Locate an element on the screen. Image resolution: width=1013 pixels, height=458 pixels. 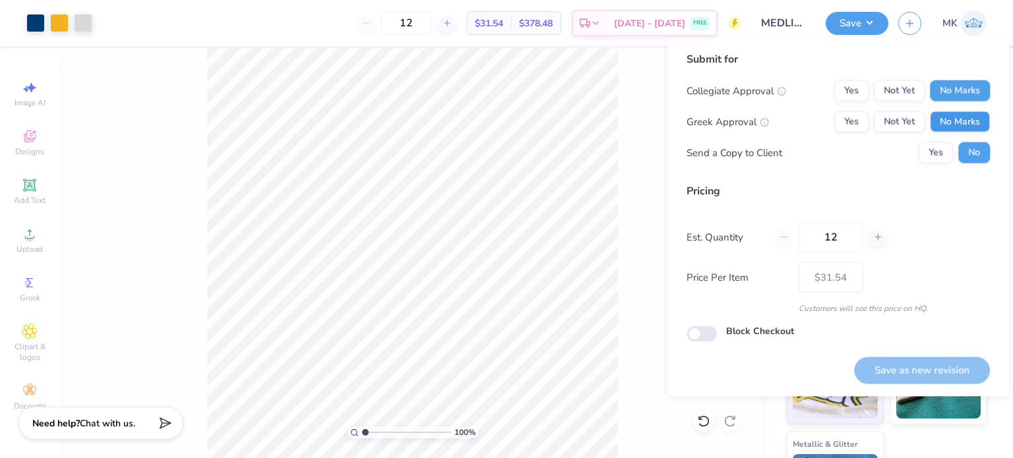
a: MK is located at coordinates (964, 23).